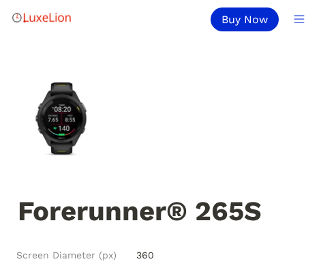 This screenshot has width=321, height=268. Describe the element at coordinates (248, 19) in the screenshot. I see `a: Buy Now` at that location.